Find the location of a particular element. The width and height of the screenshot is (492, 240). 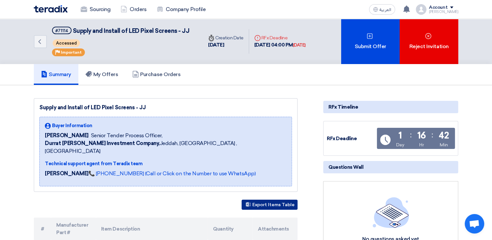

th: Manufacturer Part # is located at coordinates (74, 229).